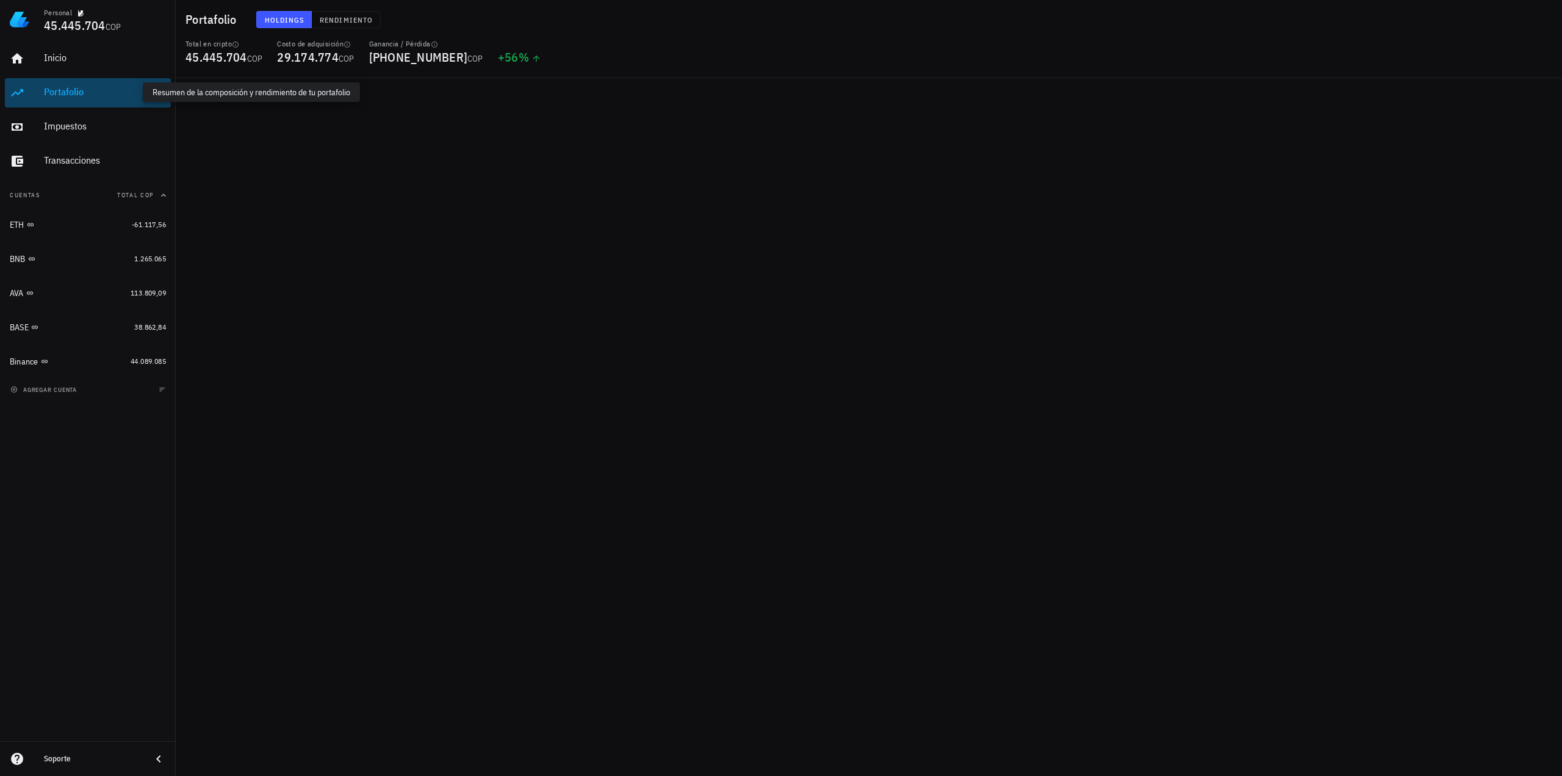 This screenshot has height=776, width=1562. I want to click on button: agregar cuenta, so click(45, 389).